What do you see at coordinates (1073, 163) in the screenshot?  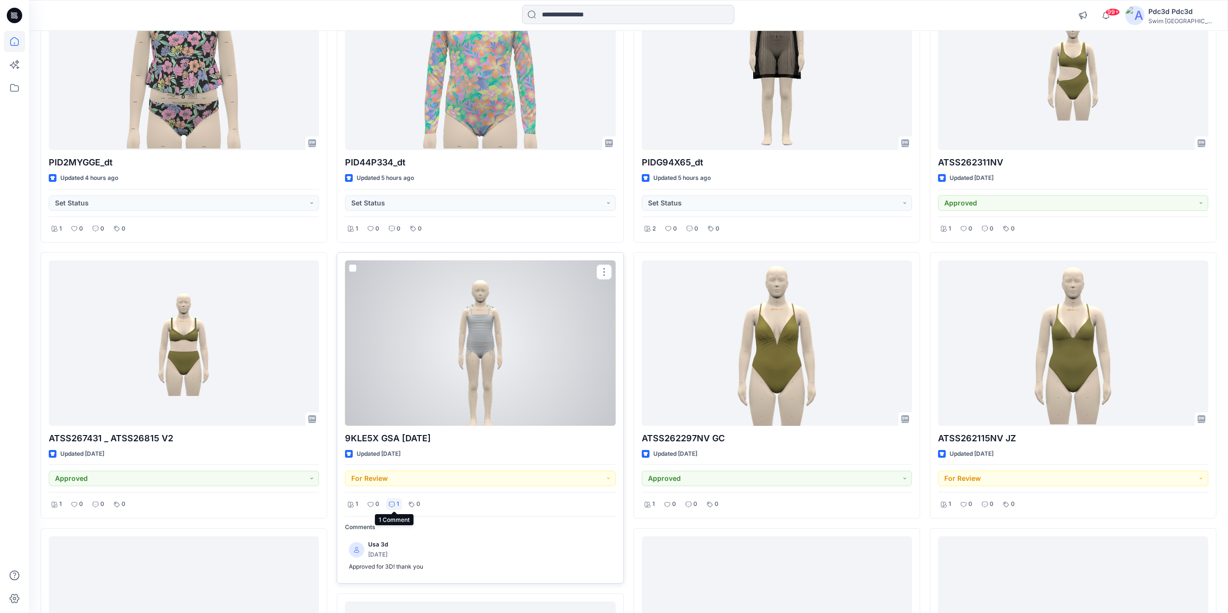 I see `p: ATSS262311NV` at bounding box center [1073, 163].